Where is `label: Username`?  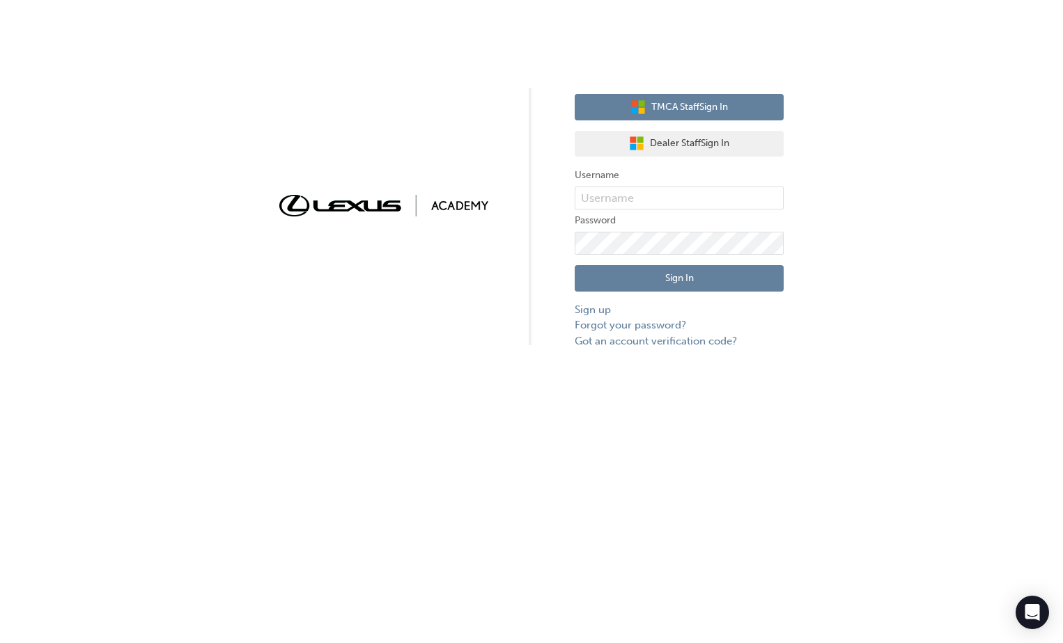
label: Username is located at coordinates (679, 175).